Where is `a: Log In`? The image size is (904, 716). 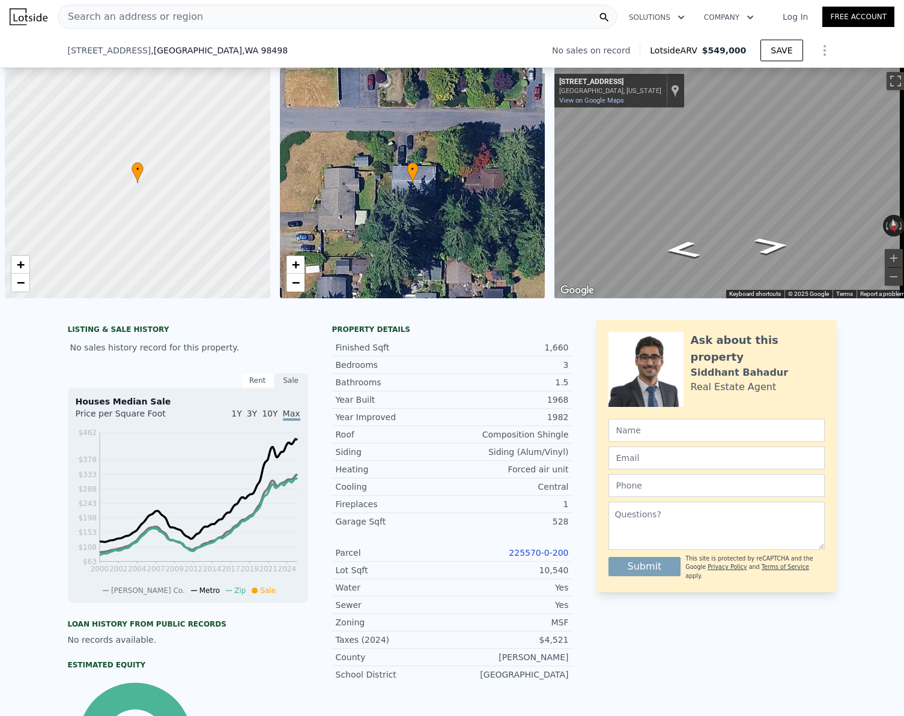 a: Log In is located at coordinates (795, 17).